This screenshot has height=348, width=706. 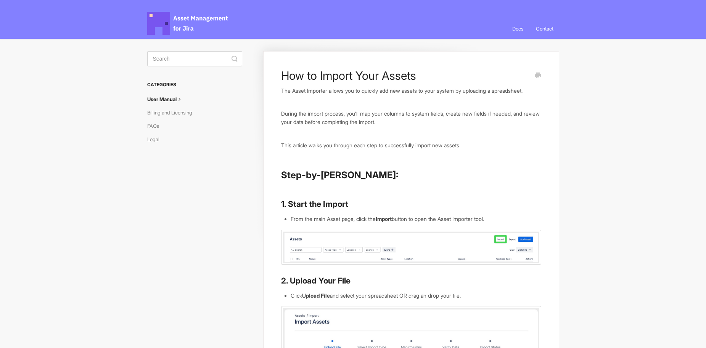 I want to click on strong: Upload File, so click(x=316, y=295).